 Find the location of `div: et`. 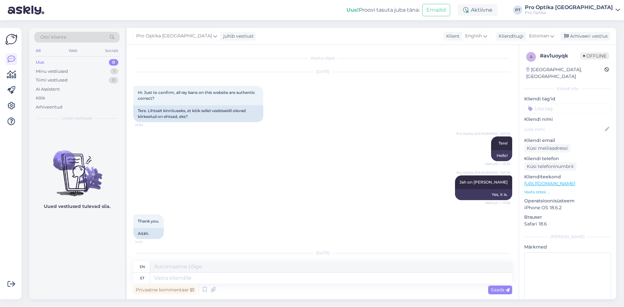

div: et is located at coordinates (142, 278).